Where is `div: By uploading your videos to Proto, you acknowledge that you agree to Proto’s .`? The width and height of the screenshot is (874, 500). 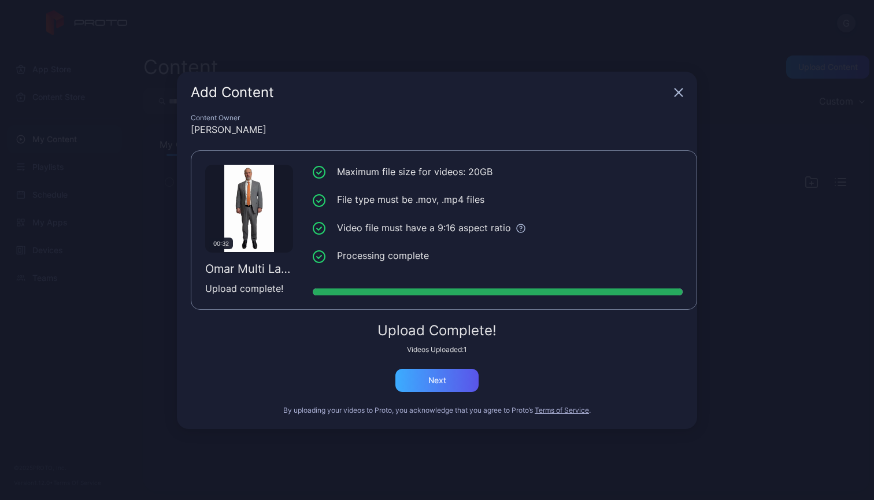 div: By uploading your videos to Proto, you acknowledge that you agree to Proto’s . is located at coordinates (437, 411).